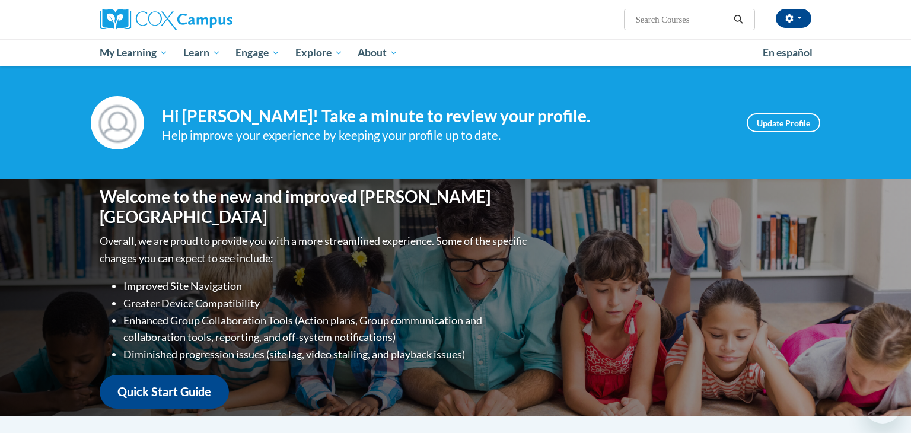 This screenshot has height=433, width=911. What do you see at coordinates (788, 52) in the screenshot?
I see `span: En español` at bounding box center [788, 52].